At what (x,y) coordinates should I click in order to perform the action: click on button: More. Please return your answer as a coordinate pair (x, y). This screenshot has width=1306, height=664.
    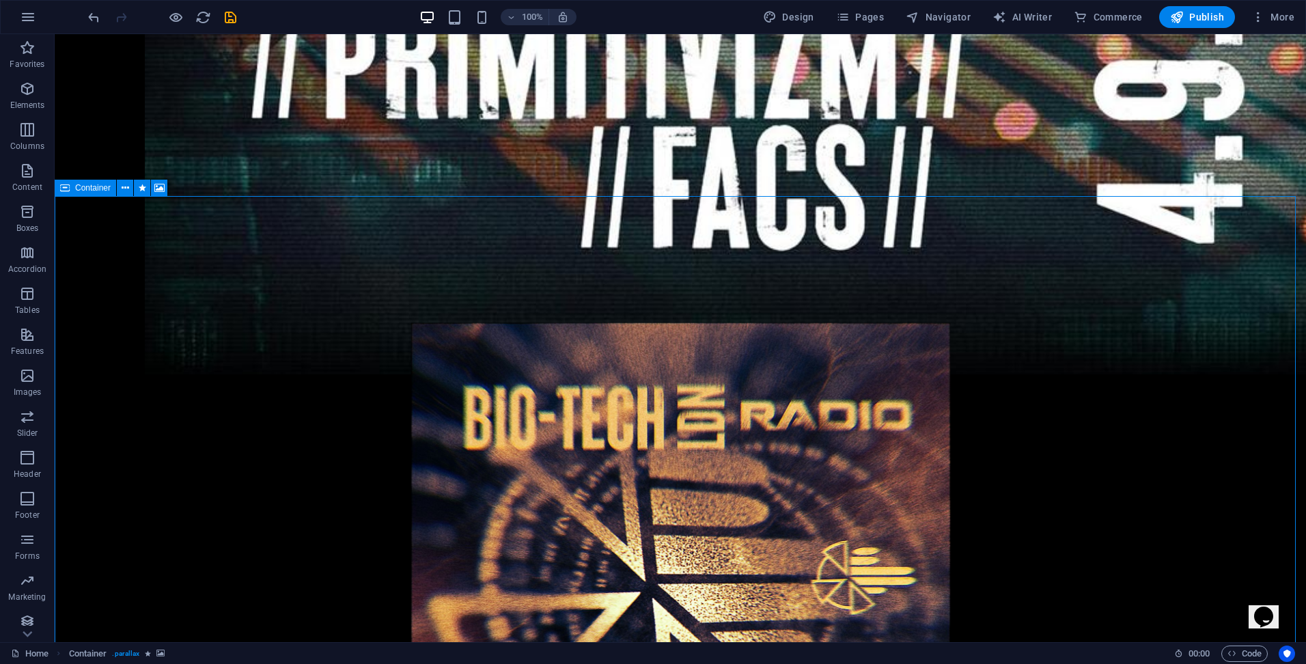
    Looking at the image, I should click on (1272, 17).